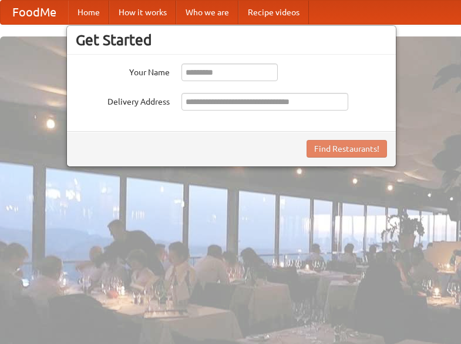  I want to click on a: FoodMe, so click(34, 12).